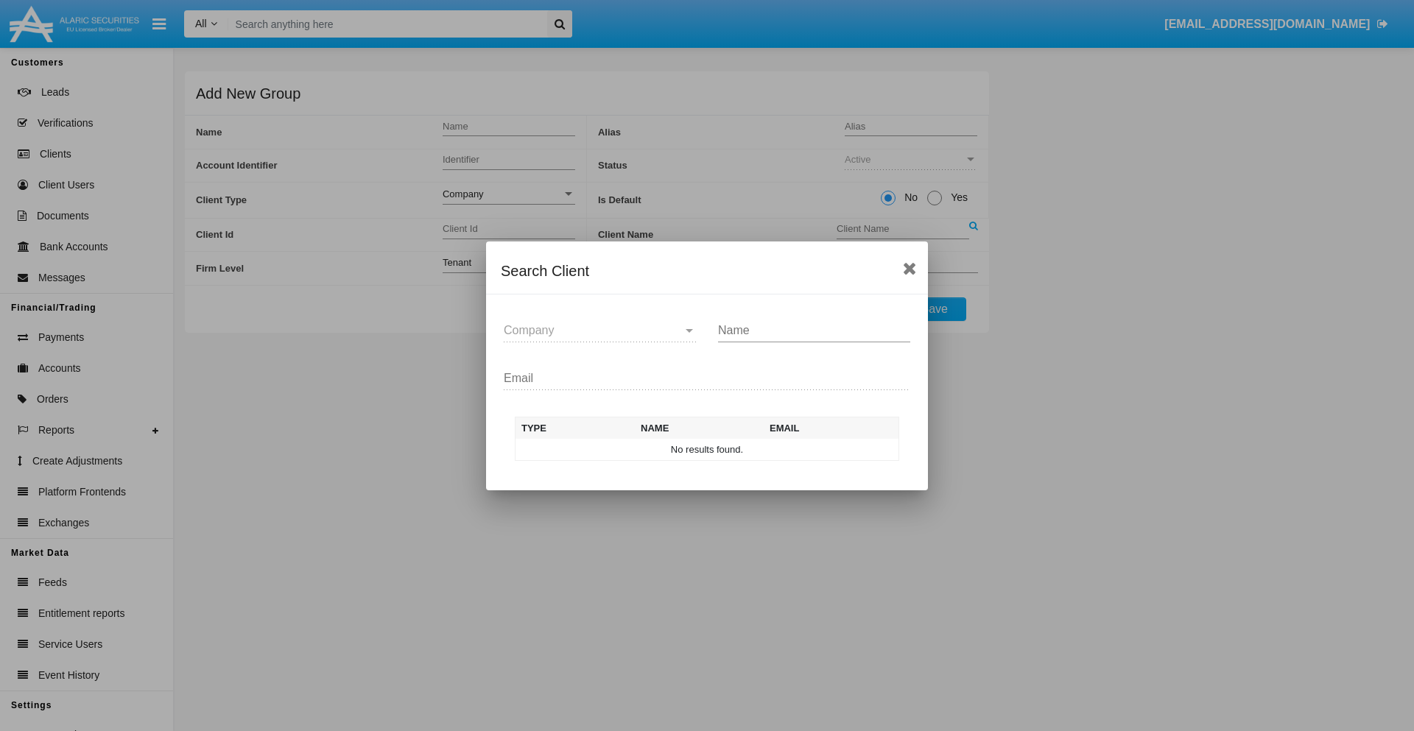 Image resolution: width=1414 pixels, height=731 pixels. Describe the element at coordinates (707, 271) in the screenshot. I see `div: Search Client` at that location.